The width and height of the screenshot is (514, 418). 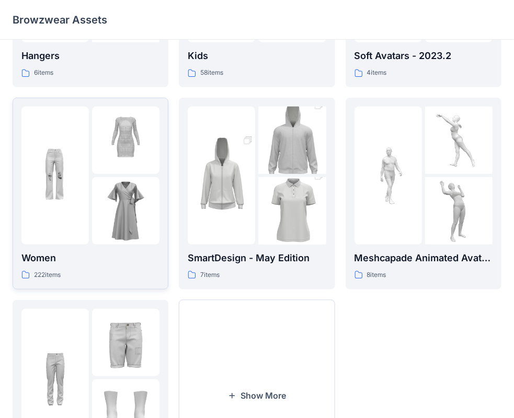 What do you see at coordinates (60, 20) in the screenshot?
I see `p: Browzwear Assets` at bounding box center [60, 20].